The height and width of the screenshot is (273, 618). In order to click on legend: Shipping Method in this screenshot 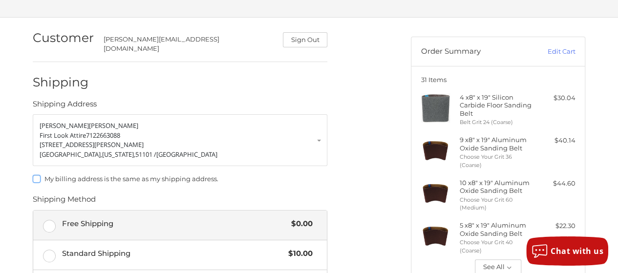, I will do `click(64, 202)`.